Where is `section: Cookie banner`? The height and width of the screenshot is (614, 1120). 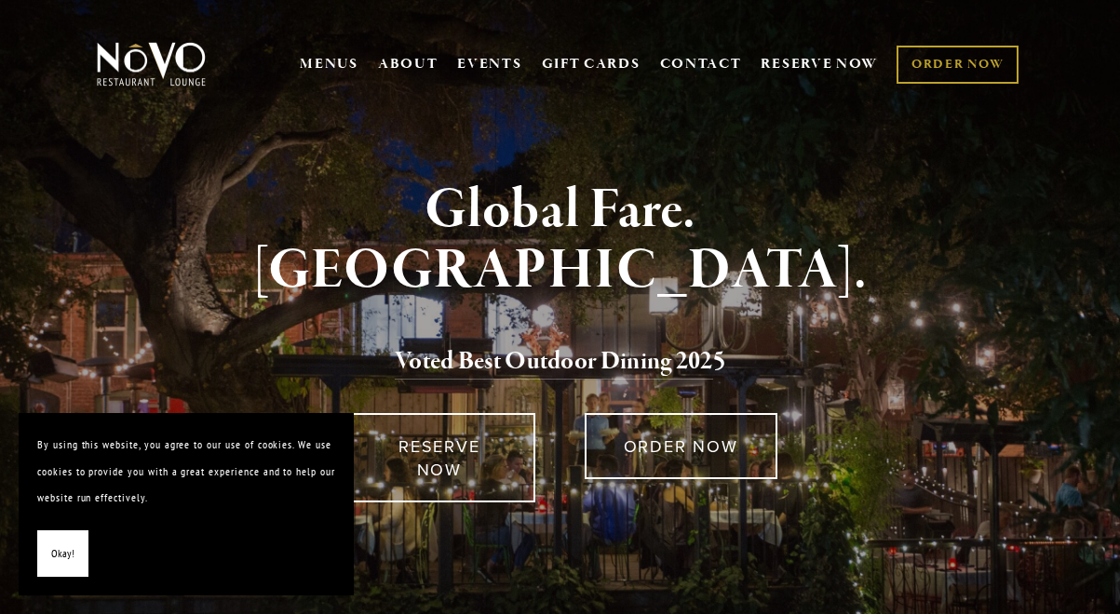
section: Cookie banner is located at coordinates (186, 505).